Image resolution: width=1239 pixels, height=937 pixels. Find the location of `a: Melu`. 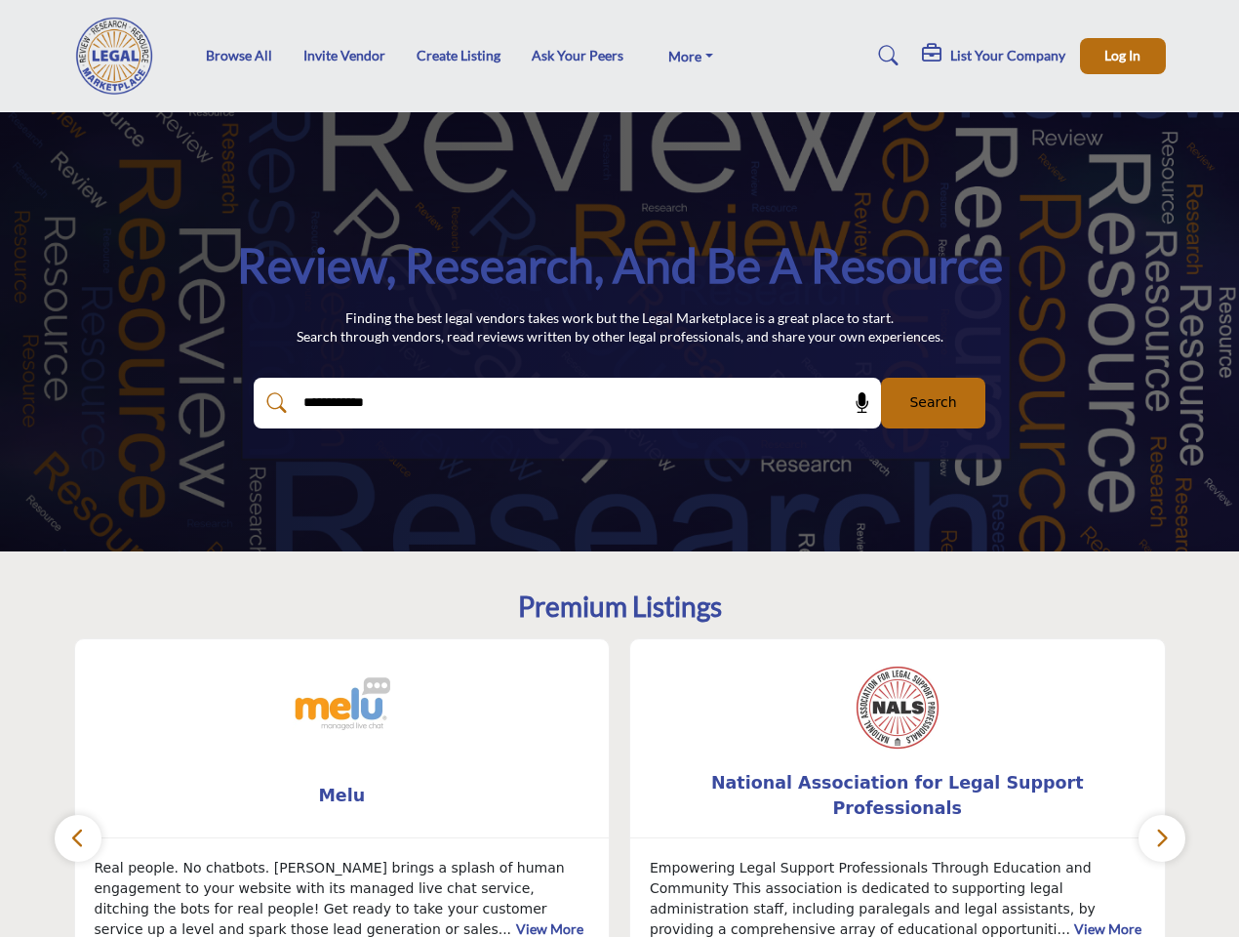

a: Melu is located at coordinates (342, 795).